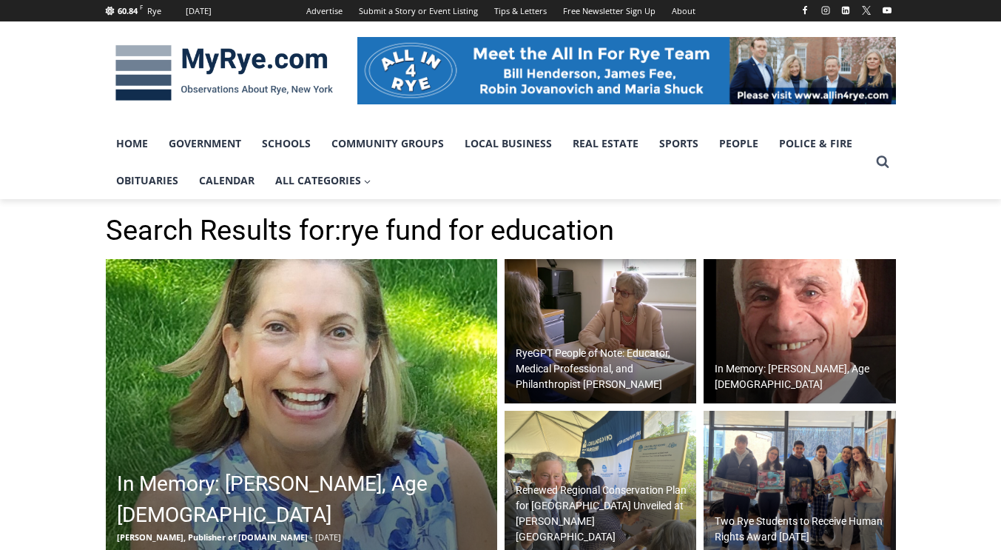 This screenshot has width=1001, height=550. What do you see at coordinates (826, 10) in the screenshot?
I see `a: Instagram` at bounding box center [826, 10].